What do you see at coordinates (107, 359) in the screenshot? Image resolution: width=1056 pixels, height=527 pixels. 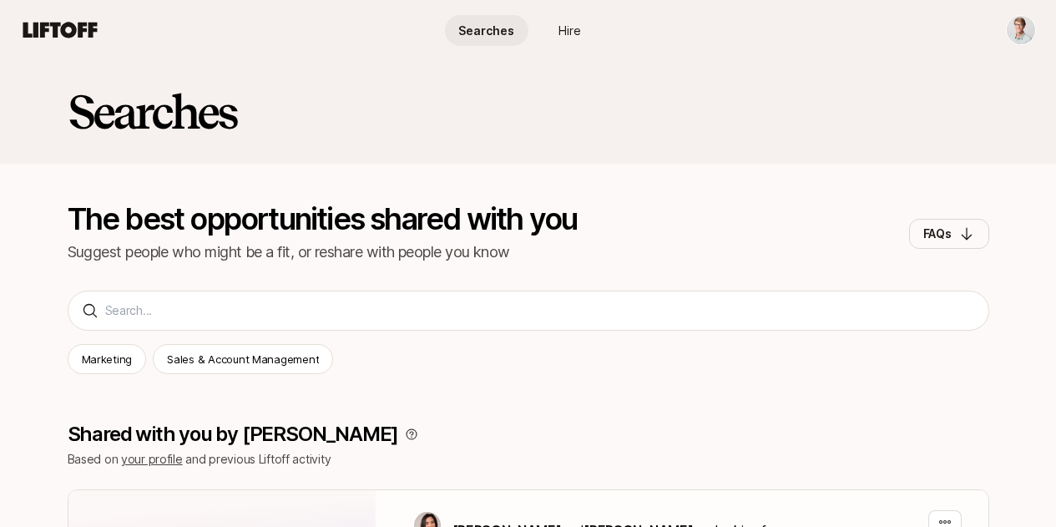 I see `p: Marketing` at bounding box center [107, 359].